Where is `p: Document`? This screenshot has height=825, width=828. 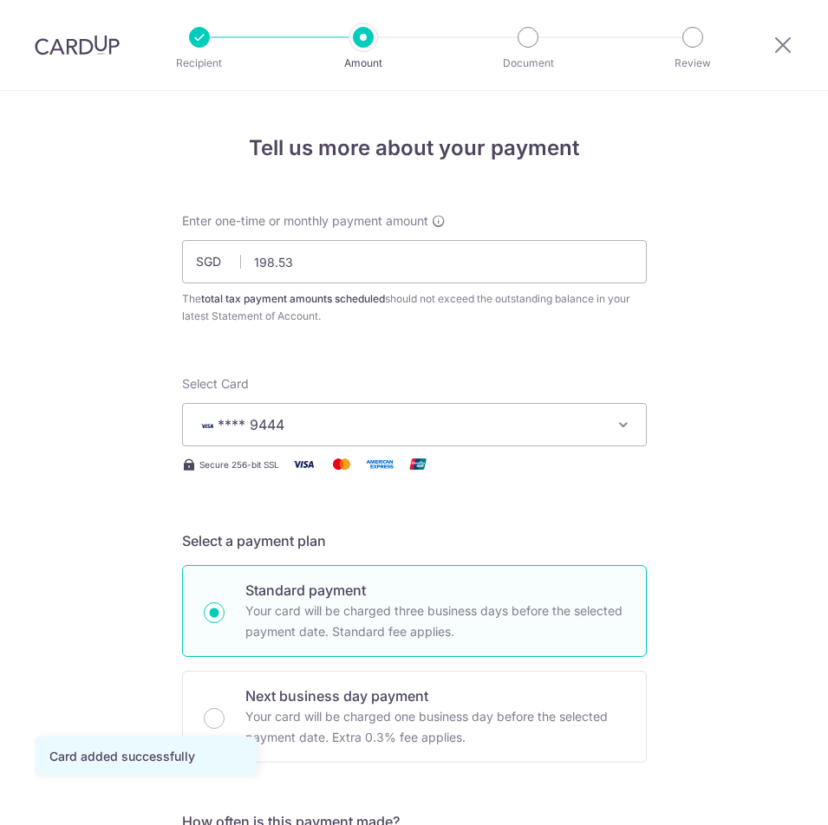 p: Document is located at coordinates (528, 63).